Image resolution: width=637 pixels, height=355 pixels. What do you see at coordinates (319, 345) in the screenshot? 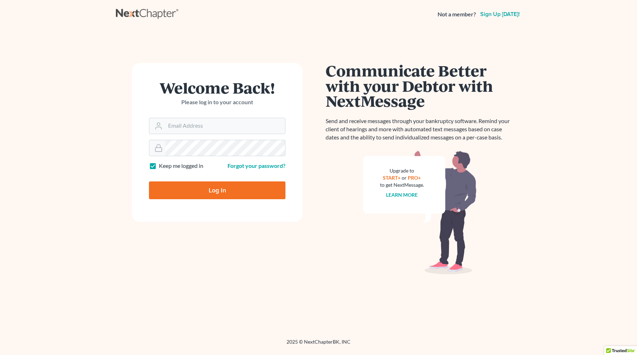
I see `div: 2025 © NextChapterBK, INC` at bounding box center [319, 345].